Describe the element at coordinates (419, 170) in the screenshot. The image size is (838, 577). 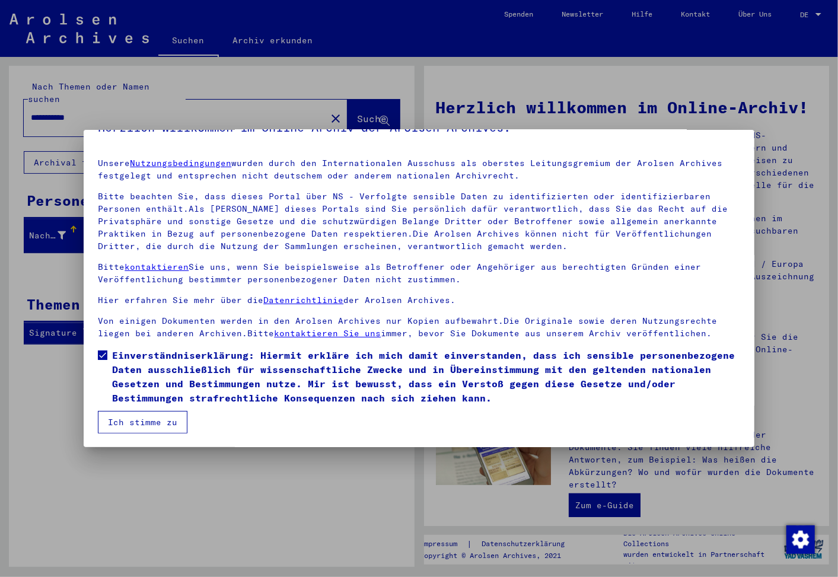
I see `p: Unsere wurden durch den Internationalen Ausschuss als oberstes Leitungsgremium der Arolsen Archiv...` at that location.